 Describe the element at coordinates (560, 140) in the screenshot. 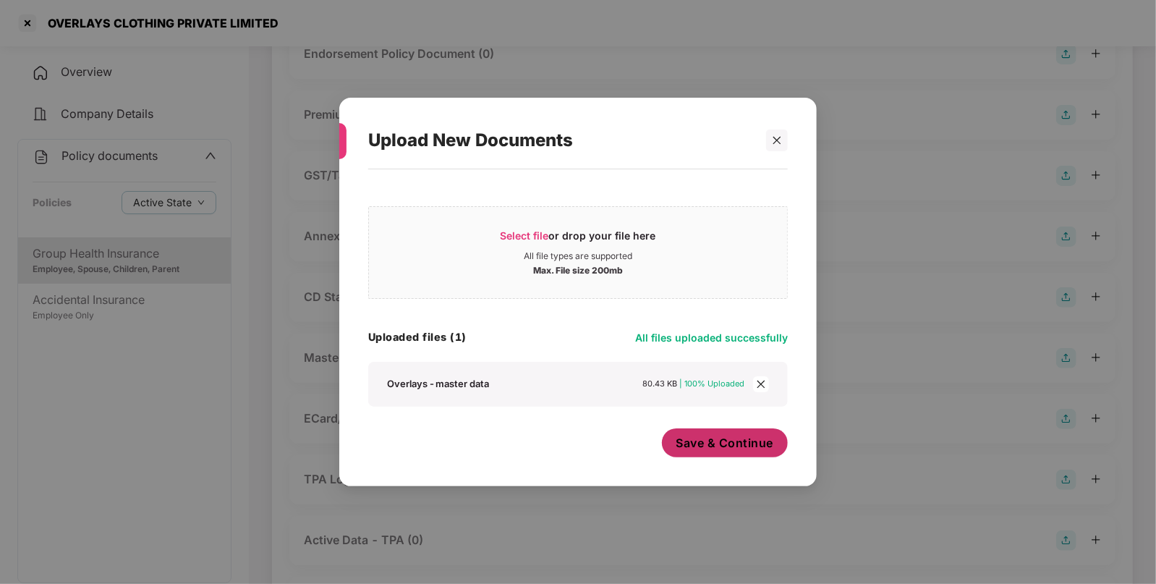

I see `div: Upload New Documents` at that location.